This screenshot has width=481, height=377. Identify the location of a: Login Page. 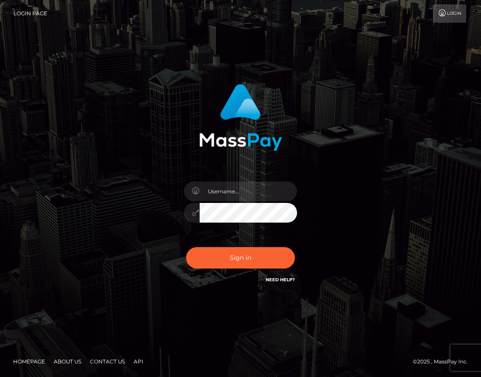
(30, 14).